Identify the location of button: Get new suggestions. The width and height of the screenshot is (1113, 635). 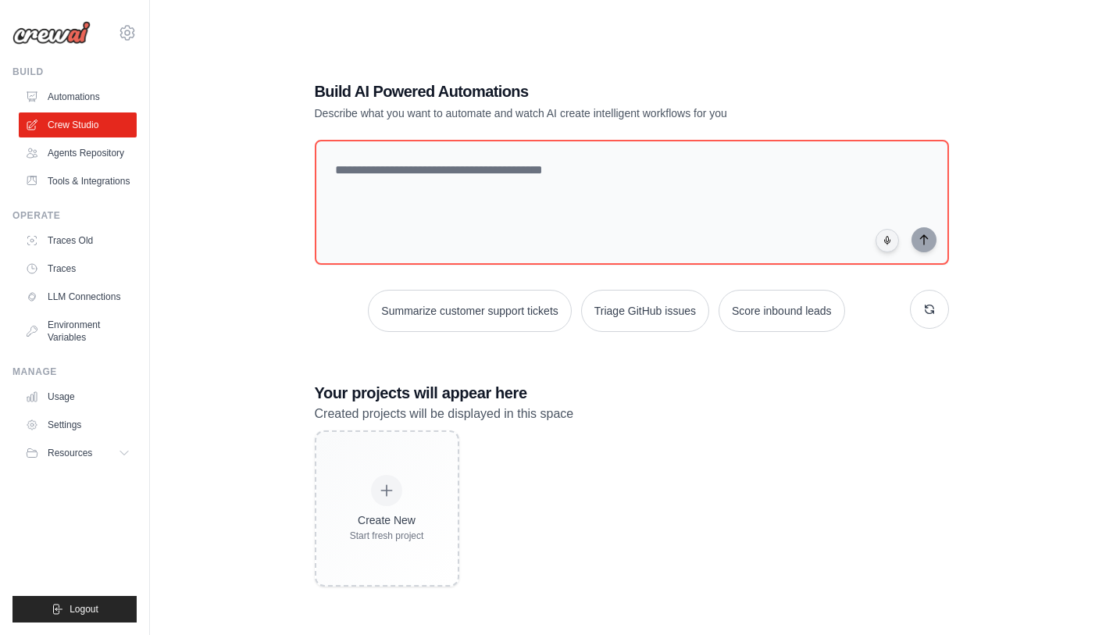
(929, 309).